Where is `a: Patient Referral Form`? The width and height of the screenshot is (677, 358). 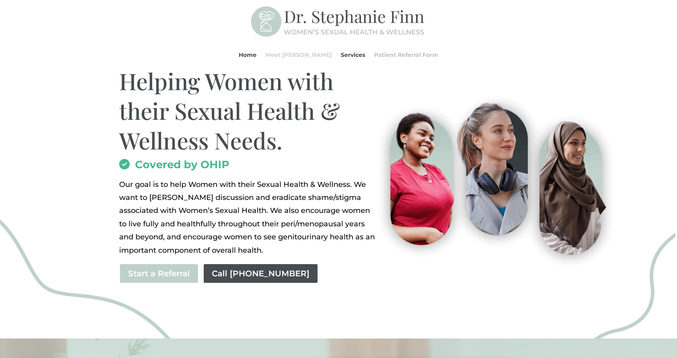 a: Patient Referral Form is located at coordinates (406, 55).